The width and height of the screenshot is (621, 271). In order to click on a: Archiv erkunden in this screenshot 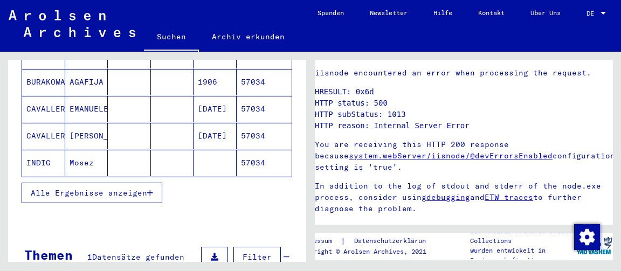, I will do `click(248, 37)`.